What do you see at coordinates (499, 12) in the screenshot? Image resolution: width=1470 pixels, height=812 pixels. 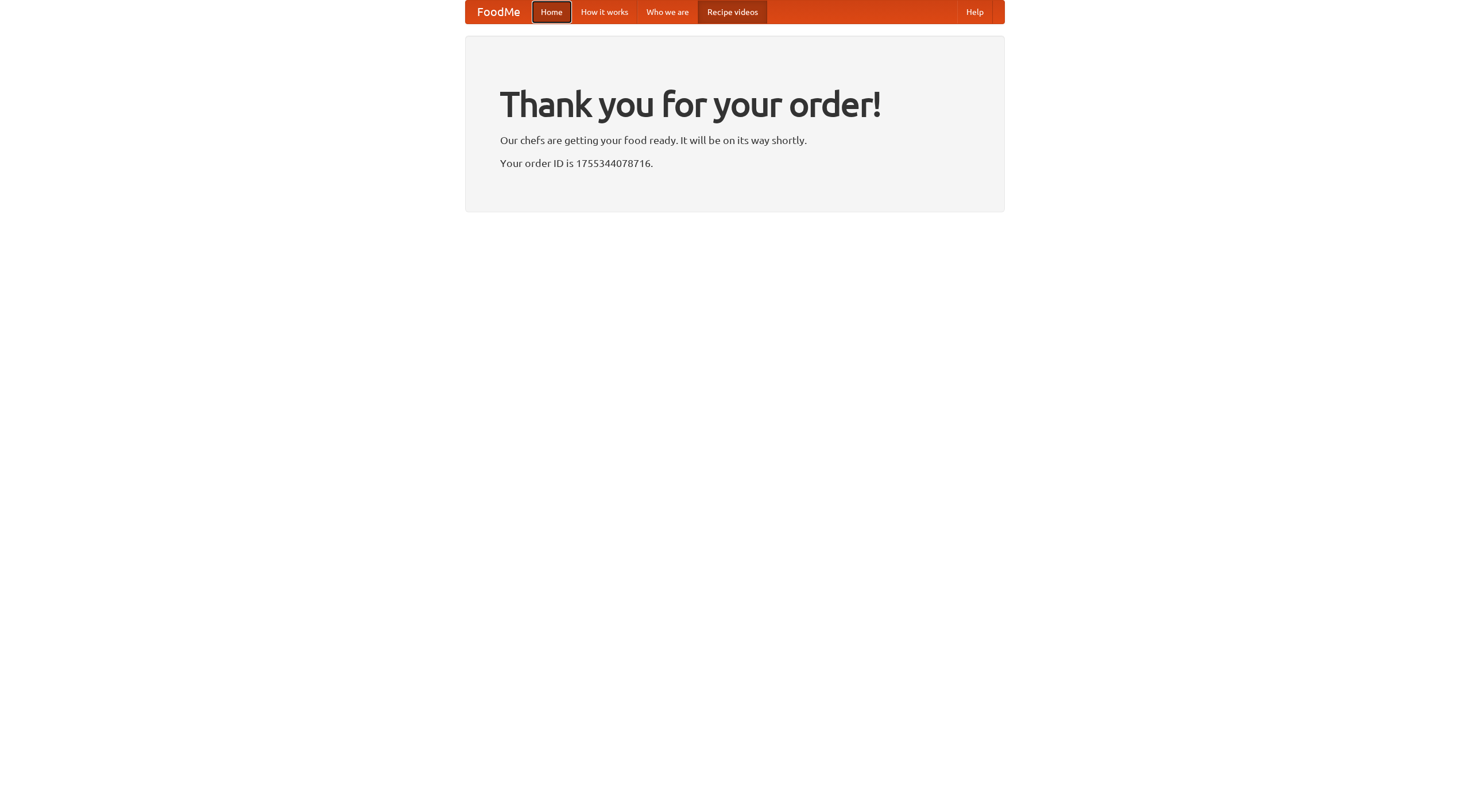 I see `a: FoodMe` at bounding box center [499, 12].